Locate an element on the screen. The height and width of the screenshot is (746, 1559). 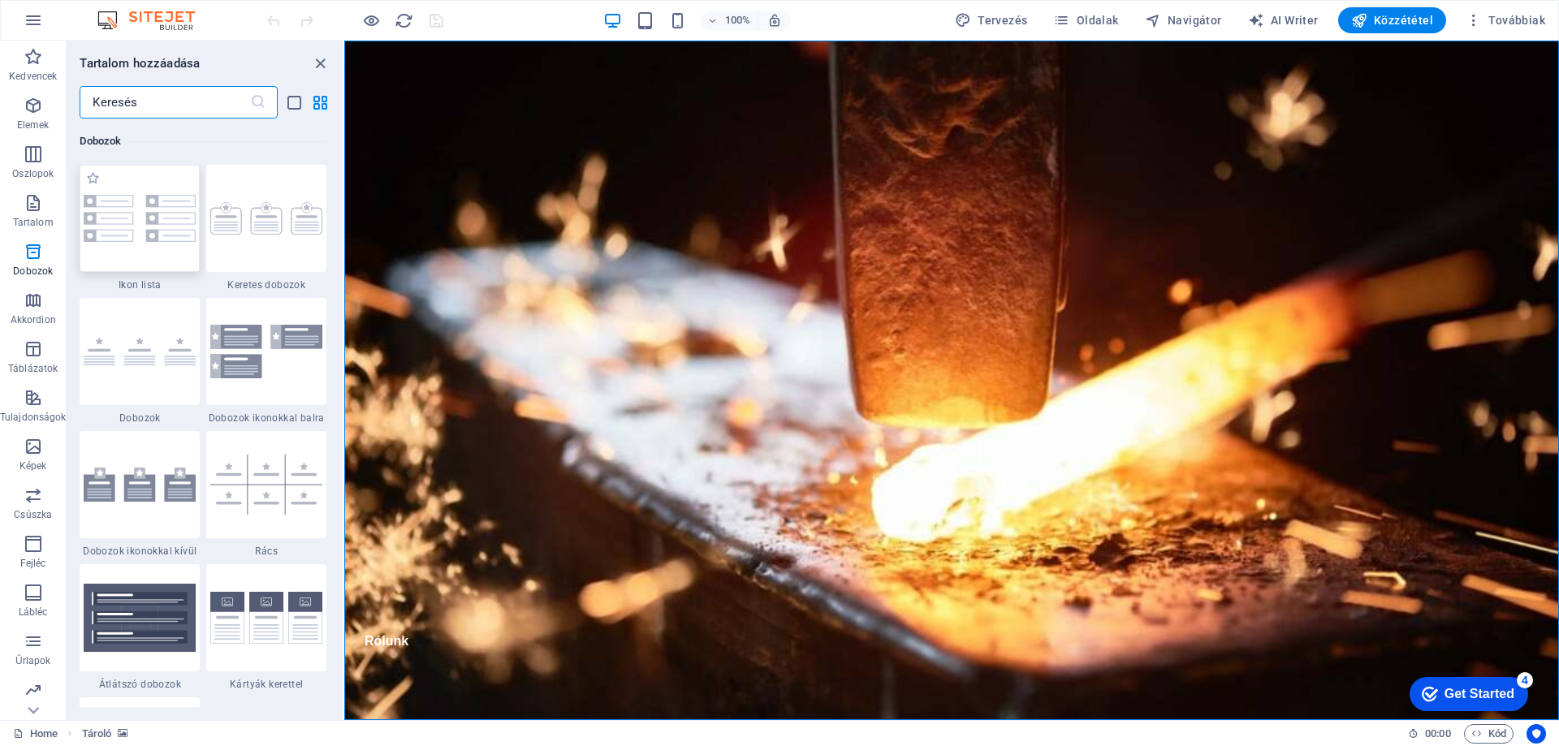
img: boxes.grid.svg is located at coordinates (266, 485).